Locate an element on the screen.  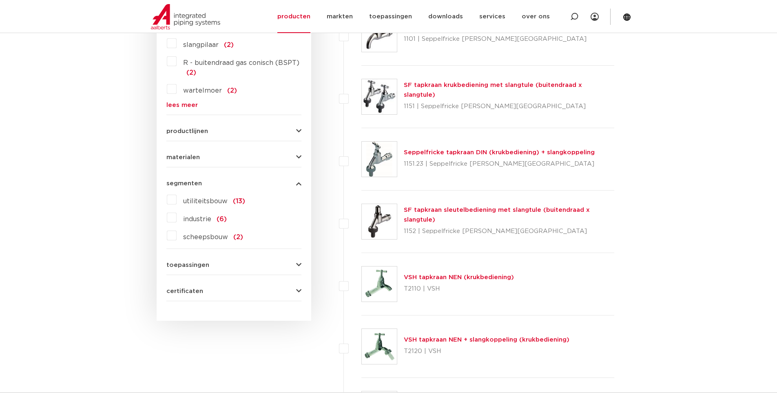
span: productlijnen is located at coordinates (187, 131).